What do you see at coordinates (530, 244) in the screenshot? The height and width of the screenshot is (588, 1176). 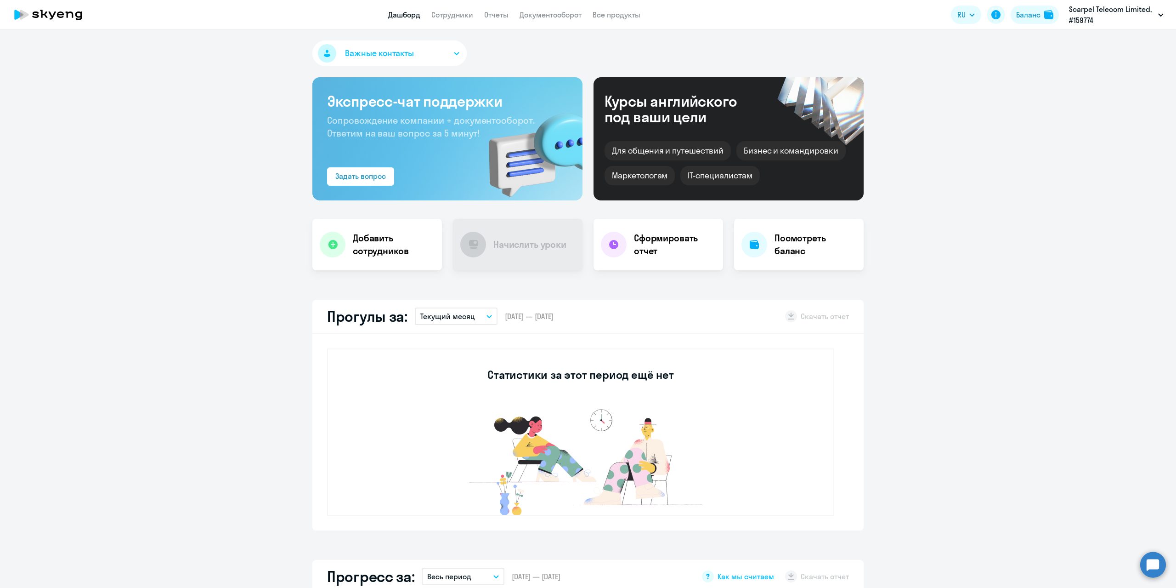 I see `h4: Начислить уроки` at bounding box center [530, 244].